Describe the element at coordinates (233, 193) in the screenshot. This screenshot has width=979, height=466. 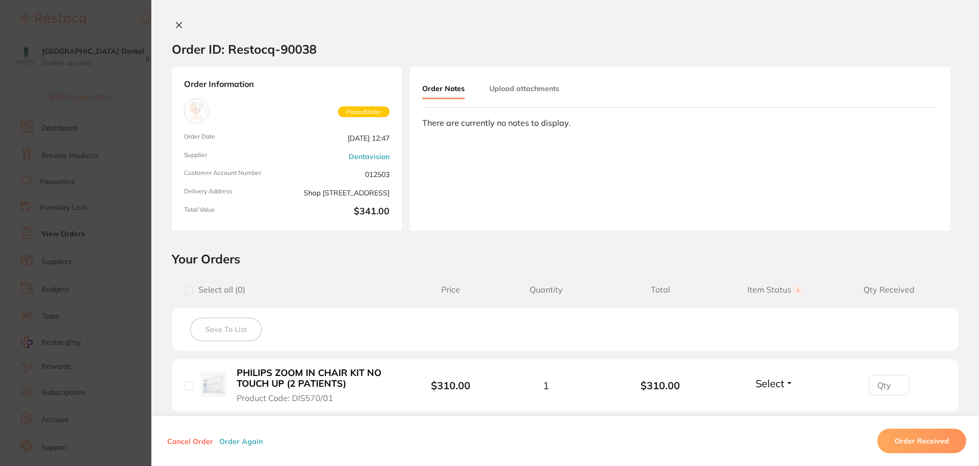
I see `span: Delivery Address` at that location.